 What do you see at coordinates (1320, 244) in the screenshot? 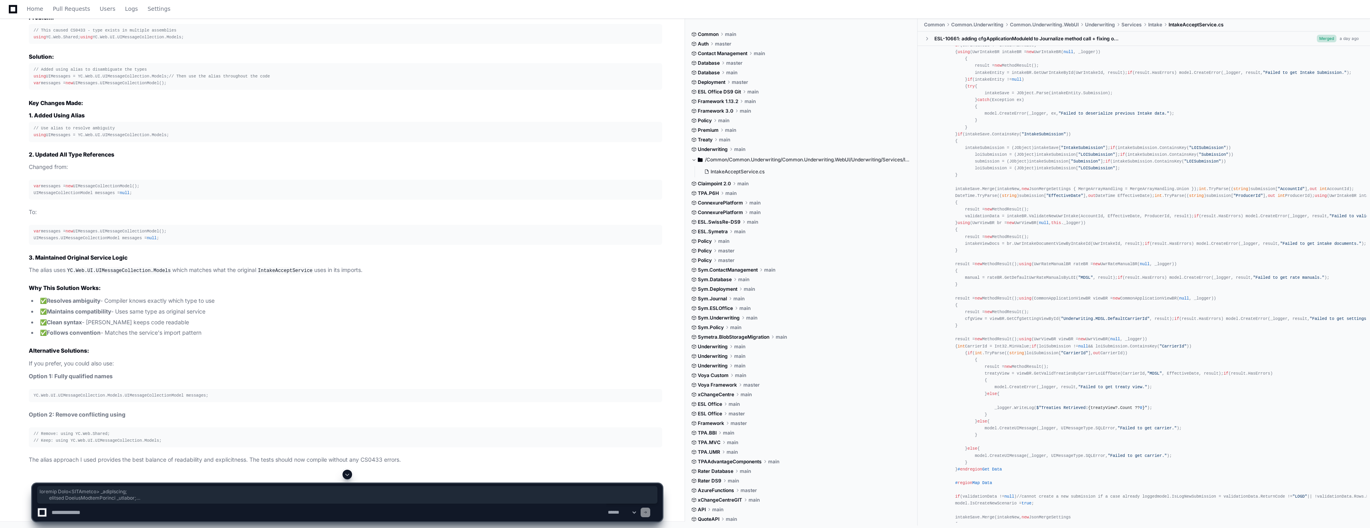
I see `span: "Failed to get intake documents."` at bounding box center [1320, 244].